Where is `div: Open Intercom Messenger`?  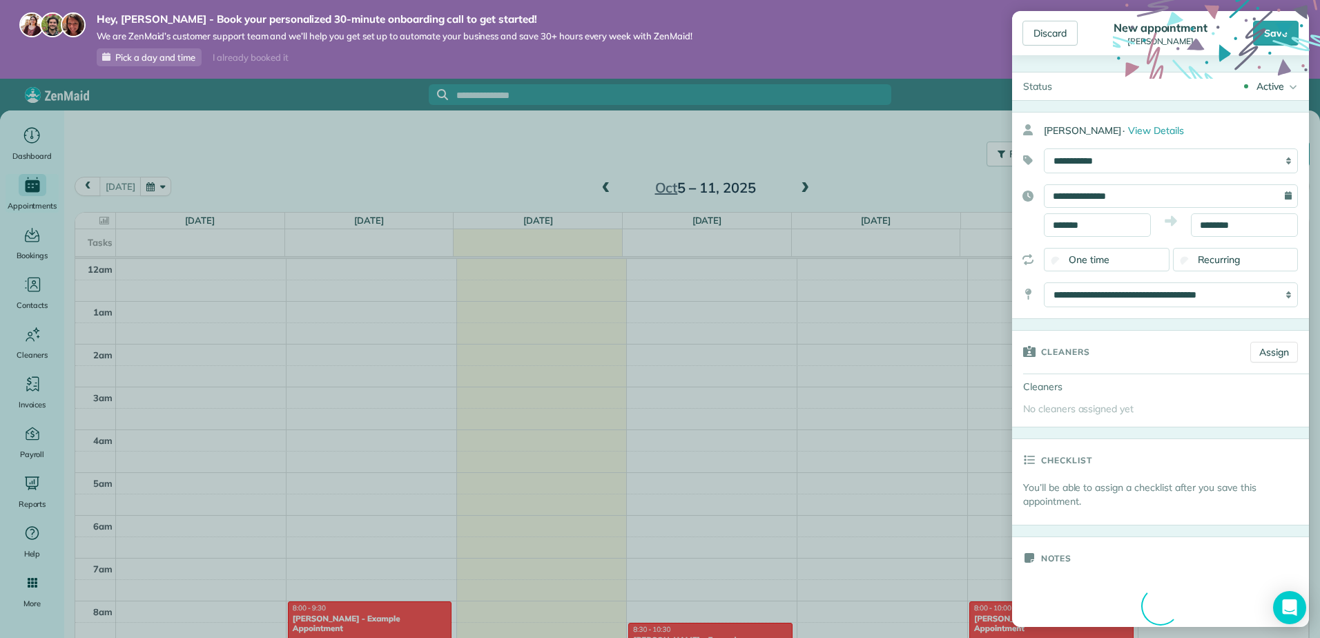 div: Open Intercom Messenger is located at coordinates (1290, 608).